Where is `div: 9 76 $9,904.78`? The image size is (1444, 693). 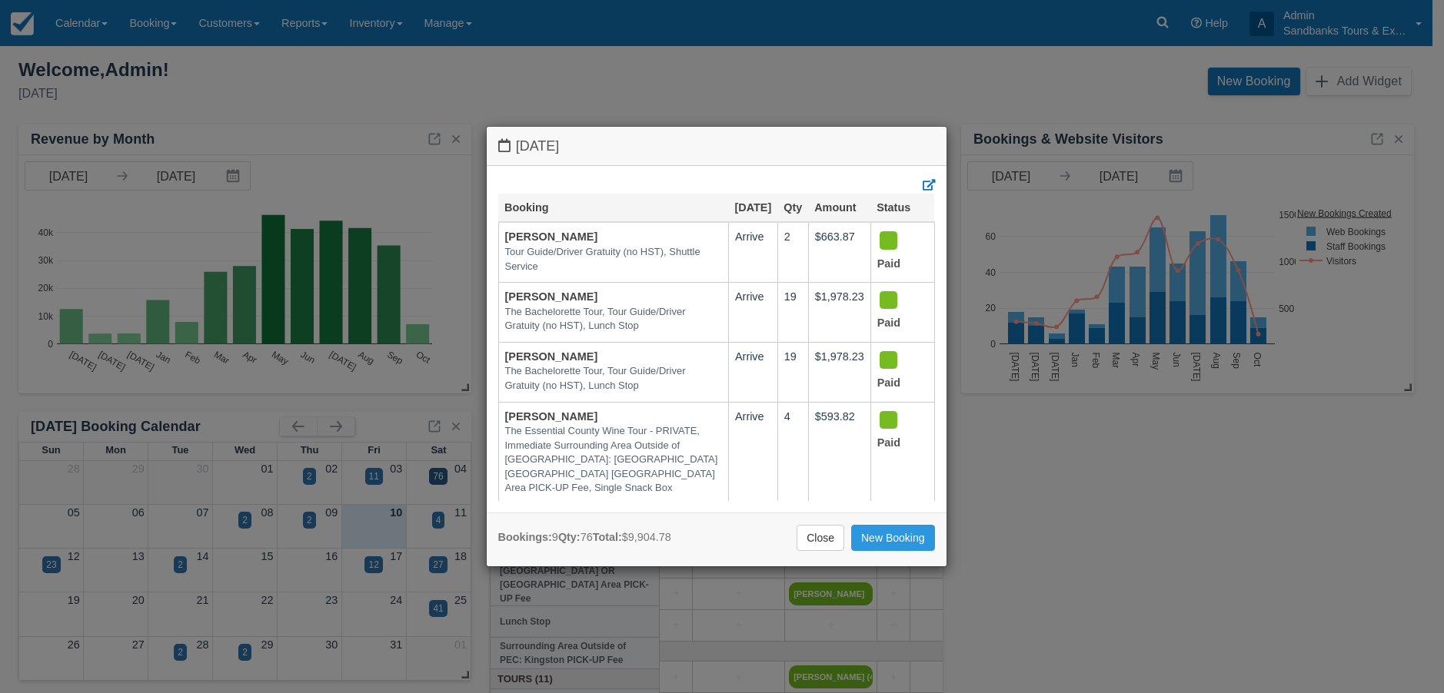 div: 9 76 $9,904.78 is located at coordinates (584, 537).